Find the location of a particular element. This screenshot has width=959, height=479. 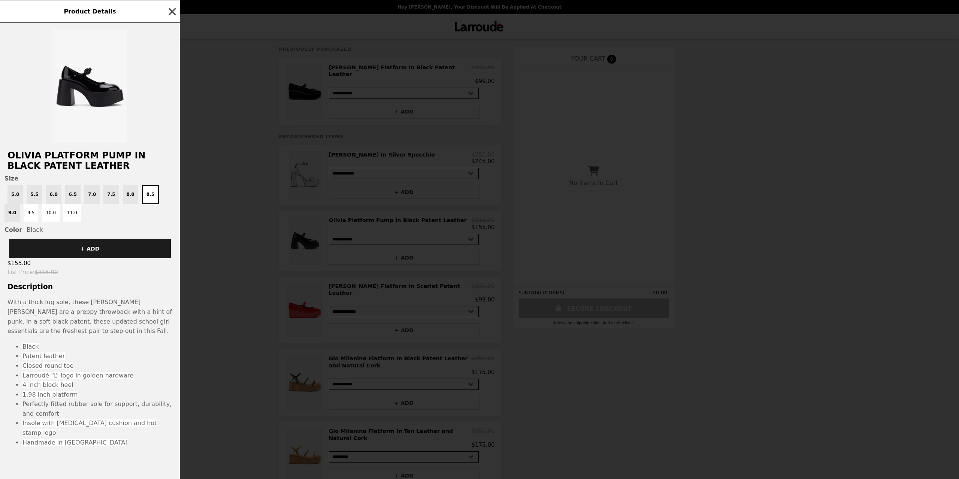

span: $315.00 is located at coordinates (46, 272).